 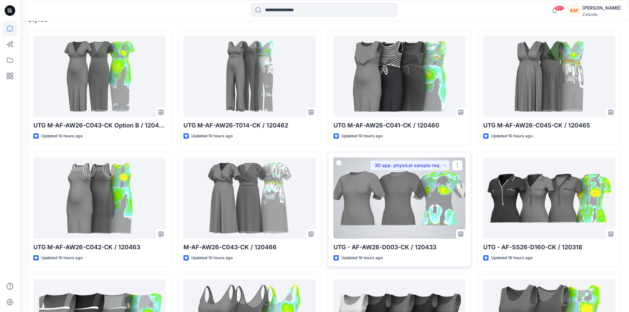 What do you see at coordinates (100, 248) in the screenshot?
I see `p: UTG M-AF-AW26-C042-CK / 120463` at bounding box center [100, 248].